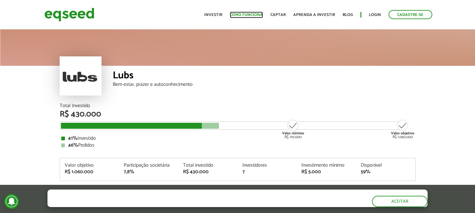  What do you see at coordinates (386, 165) in the screenshot?
I see `div: Disponível` at bounding box center [386, 165].